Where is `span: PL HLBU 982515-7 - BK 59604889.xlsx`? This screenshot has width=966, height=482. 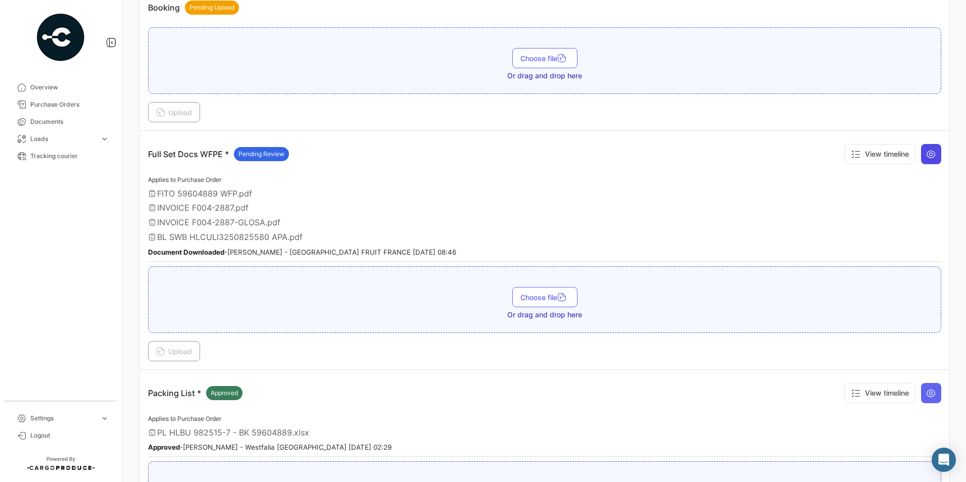 span: PL HLBU 982515-7 - BK 59604889.xlsx is located at coordinates (233, 432).